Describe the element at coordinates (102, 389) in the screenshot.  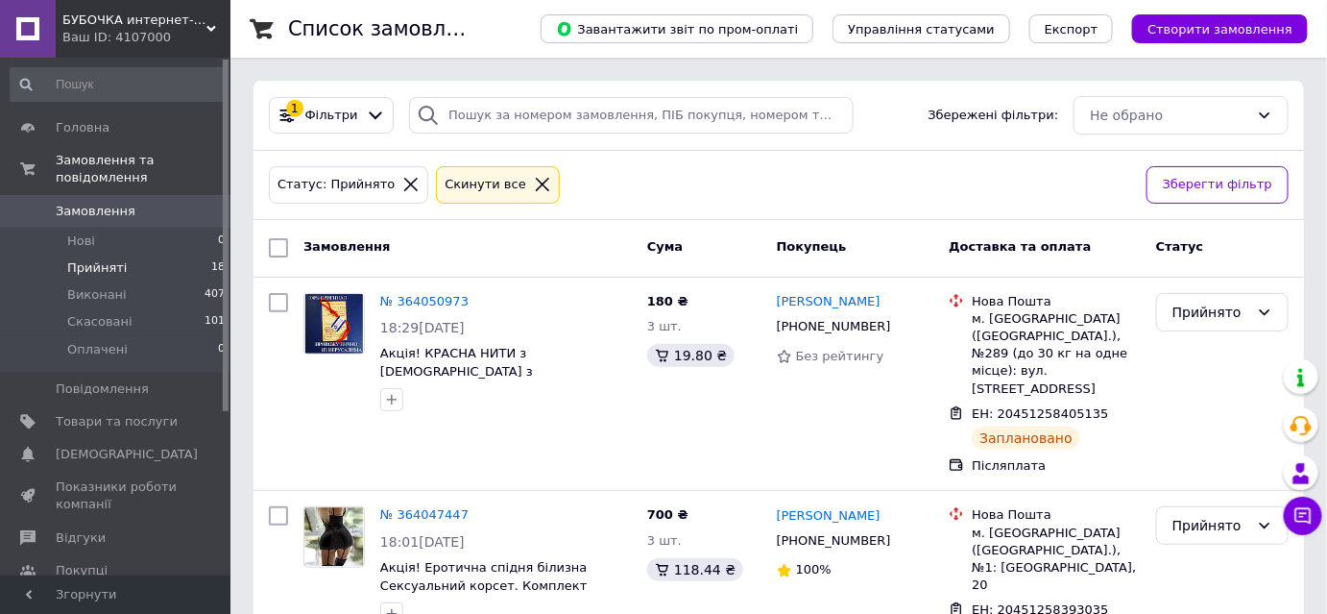
I see `span: Повідомлення` at that location.